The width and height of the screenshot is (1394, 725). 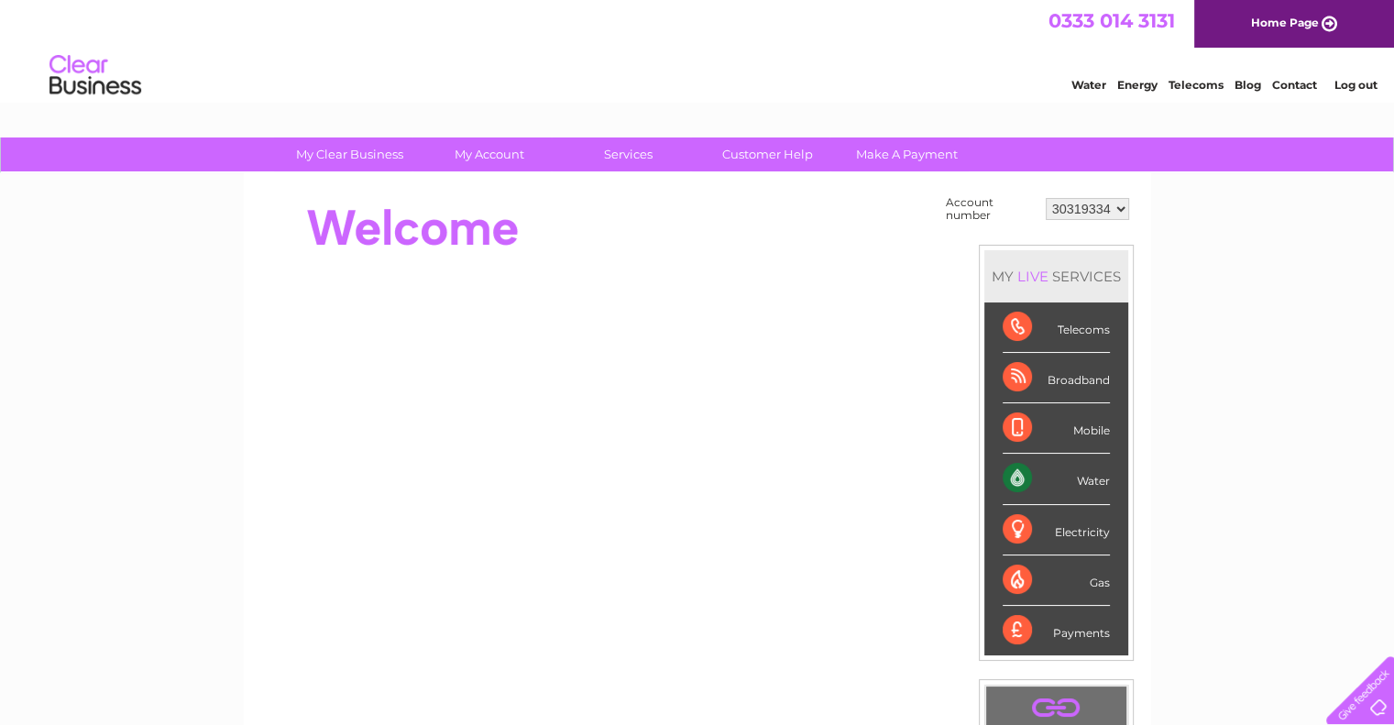 I want to click on div: Gas, so click(x=1055, y=580).